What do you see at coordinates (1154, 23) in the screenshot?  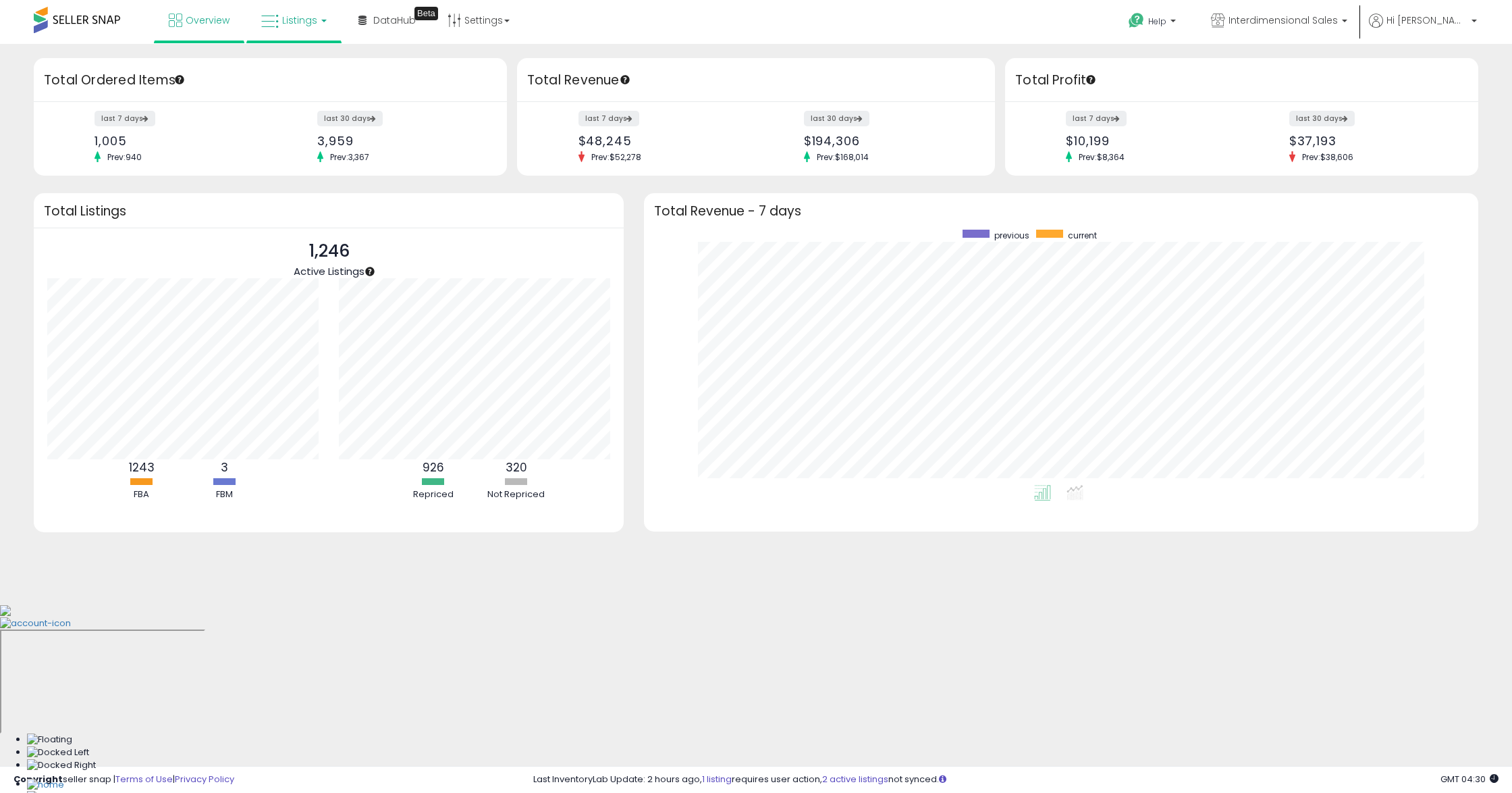 I see `a: Help` at bounding box center [1154, 23].